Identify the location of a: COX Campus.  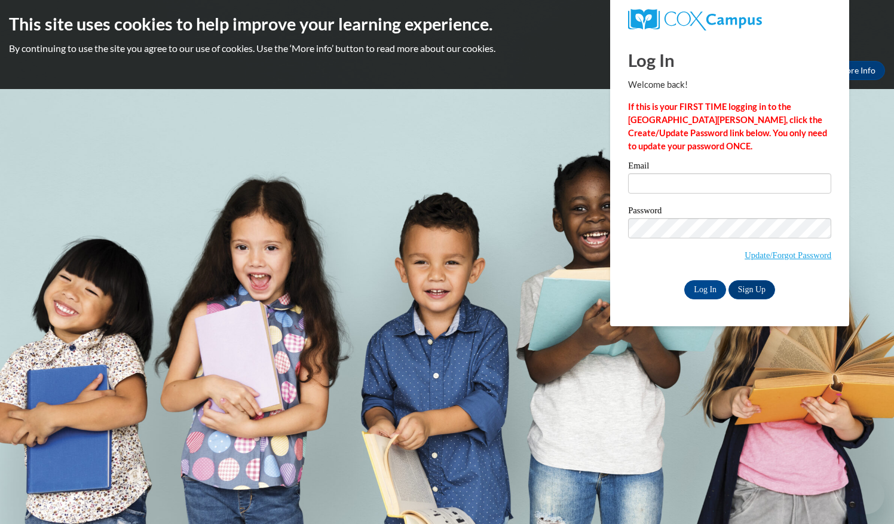
(729, 20).